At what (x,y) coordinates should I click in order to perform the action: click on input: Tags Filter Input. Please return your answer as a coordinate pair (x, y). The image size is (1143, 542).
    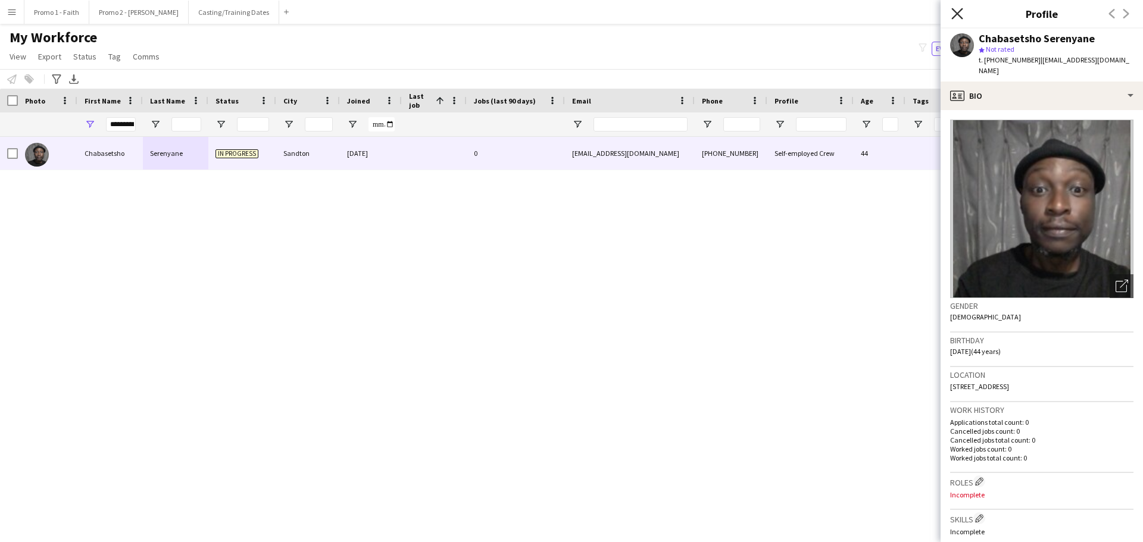
    Looking at the image, I should click on (944, 124).